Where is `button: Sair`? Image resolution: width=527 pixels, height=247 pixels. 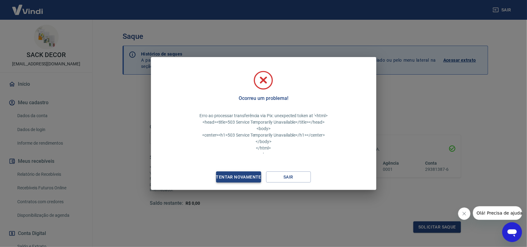
button: Sair is located at coordinates (288, 177).